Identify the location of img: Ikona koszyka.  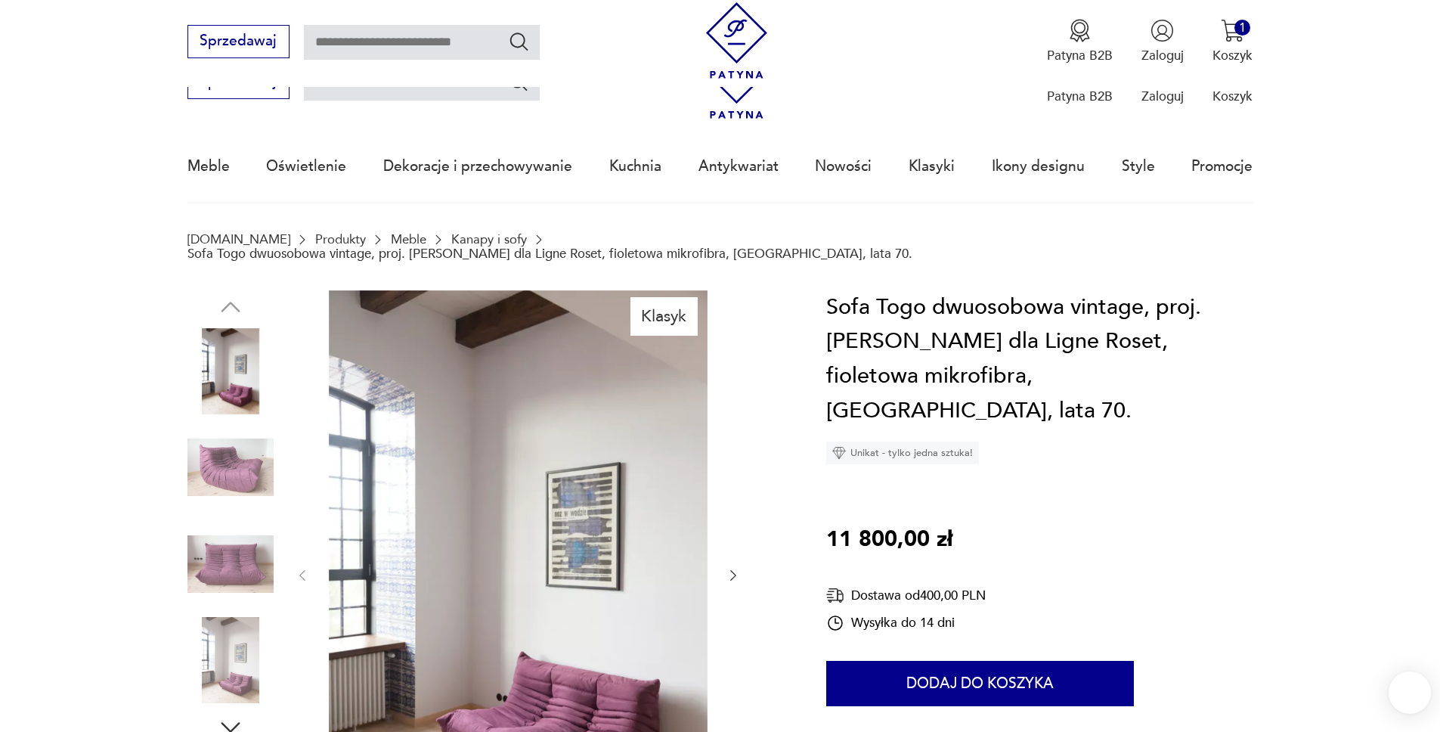
(1232, 30).